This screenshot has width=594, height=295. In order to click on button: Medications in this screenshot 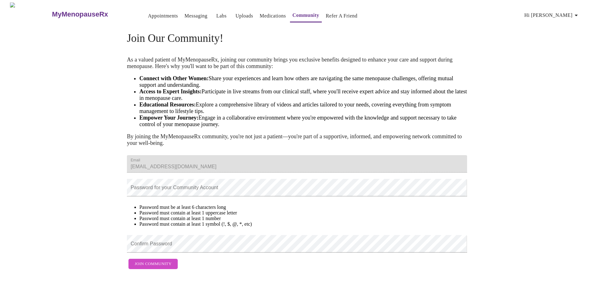, I will do `click(273, 16)`.